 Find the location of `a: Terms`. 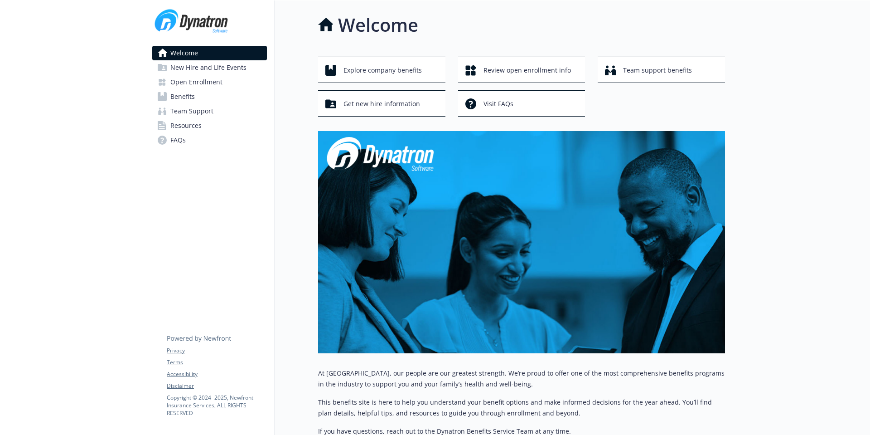

a: Terms is located at coordinates (217, 362).